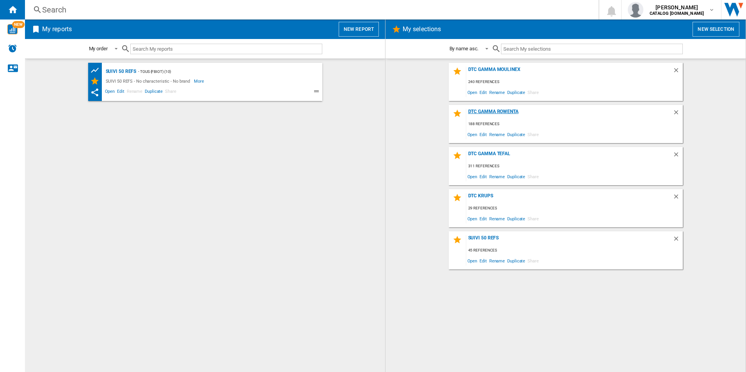 This screenshot has height=372, width=746. Describe the element at coordinates (149, 81) in the screenshot. I see `div: SUIVI 50 REFS - No characteristic - No brand` at that location.